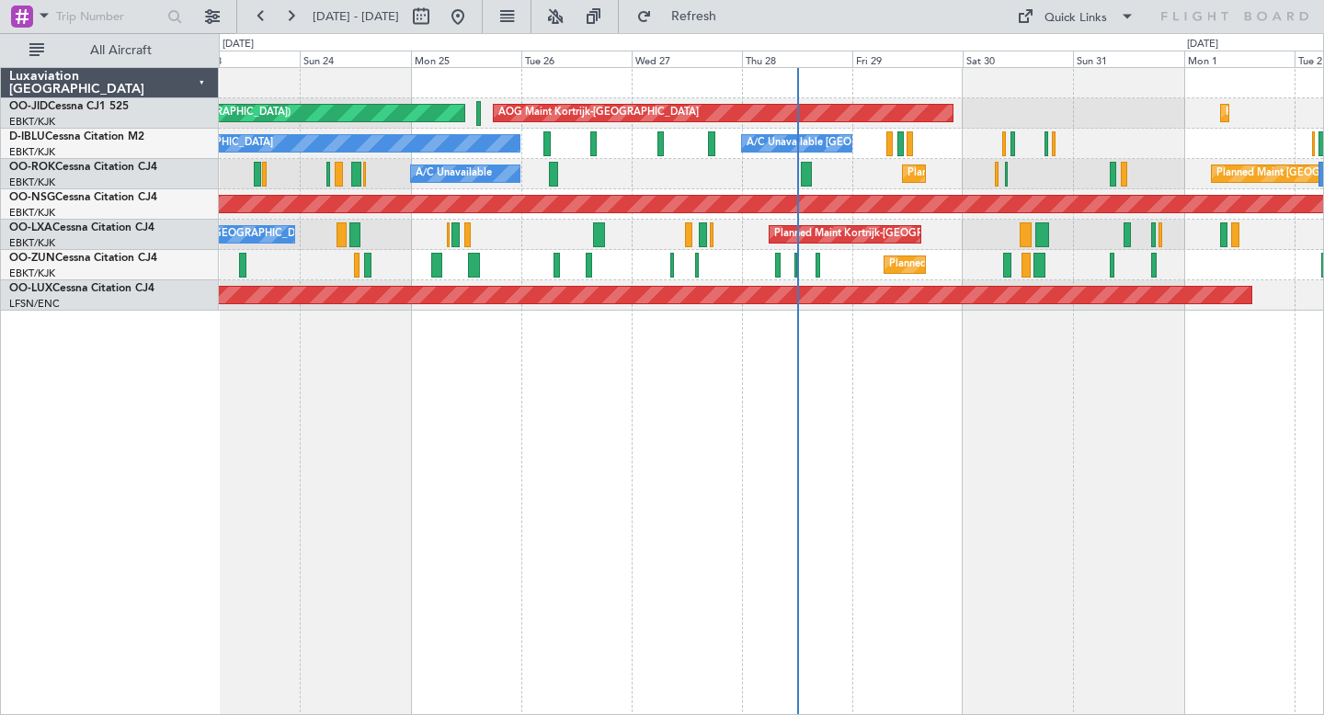  What do you see at coordinates (32, 198) in the screenshot?
I see `span: OO-NSG` at bounding box center [32, 198].